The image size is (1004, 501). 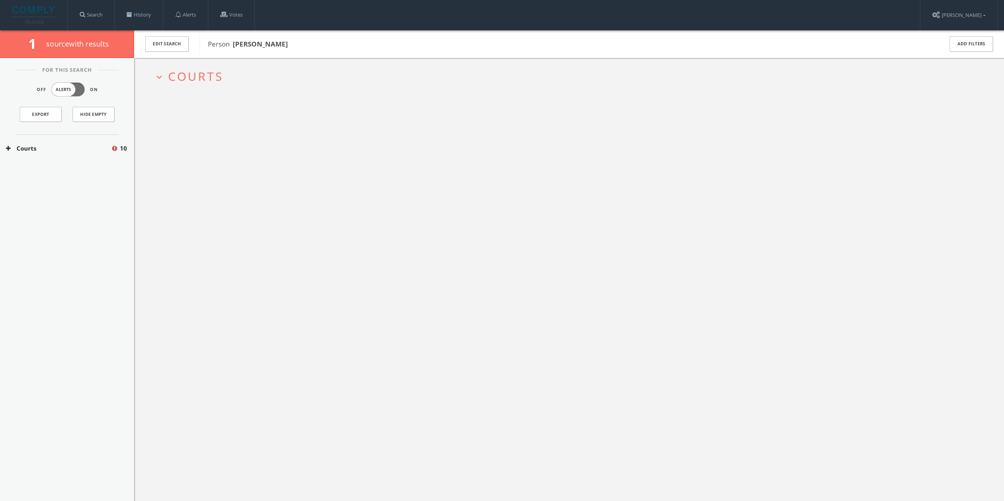 What do you see at coordinates (34, 15) in the screenshot?
I see `img: illumis` at bounding box center [34, 15].